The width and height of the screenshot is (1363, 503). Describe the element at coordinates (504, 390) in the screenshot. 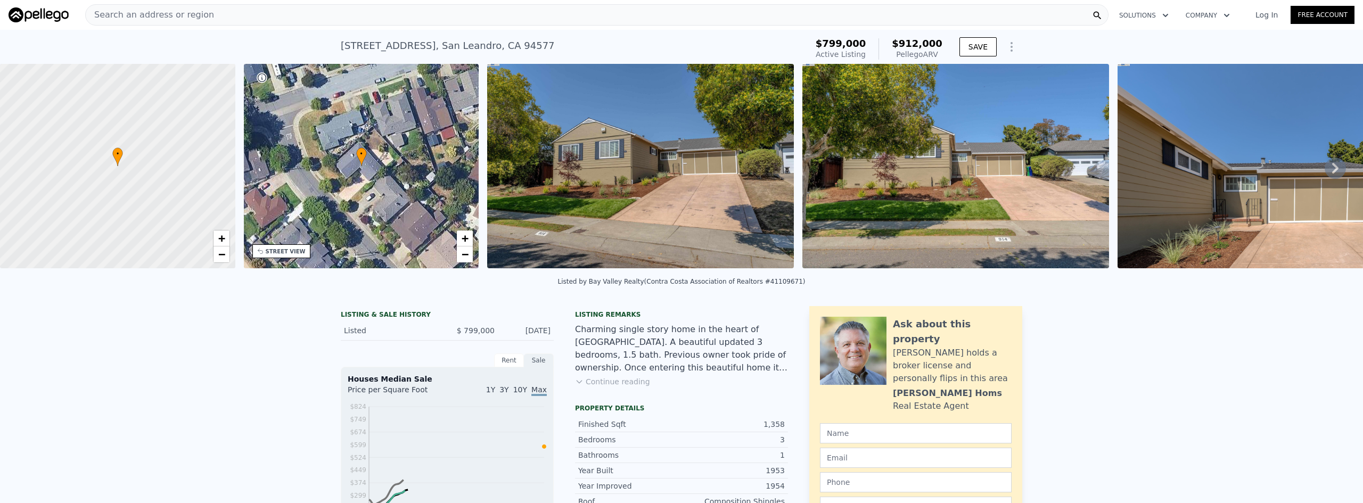

I see `span: 3Y` at that location.